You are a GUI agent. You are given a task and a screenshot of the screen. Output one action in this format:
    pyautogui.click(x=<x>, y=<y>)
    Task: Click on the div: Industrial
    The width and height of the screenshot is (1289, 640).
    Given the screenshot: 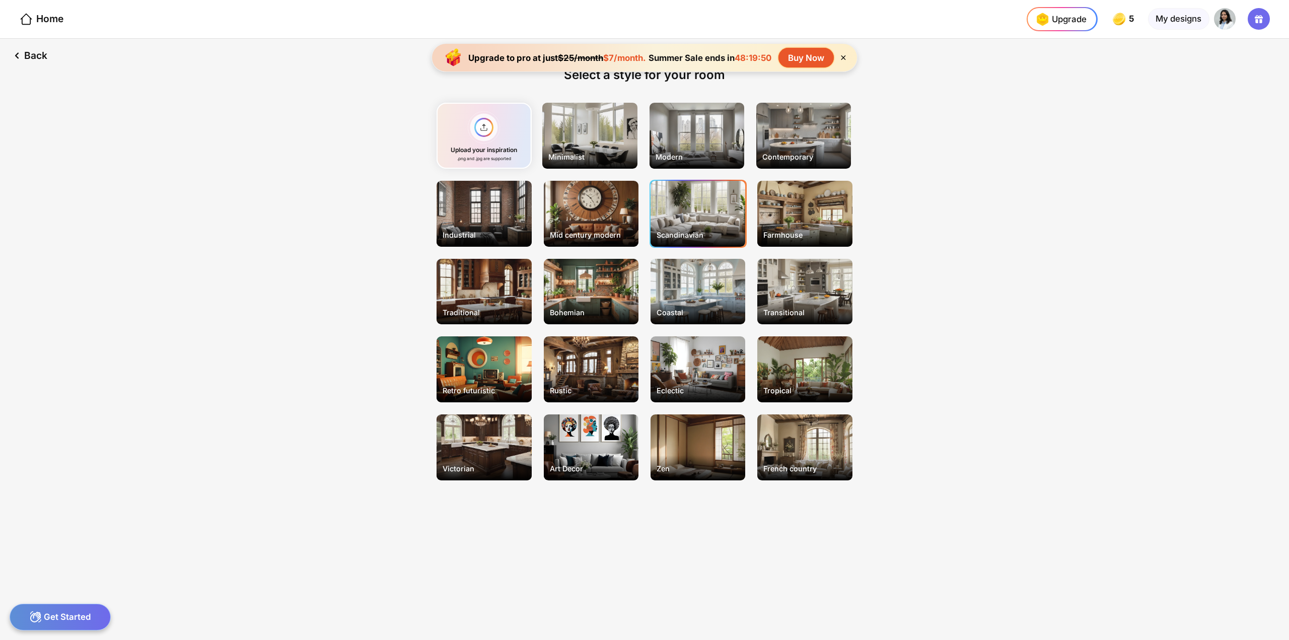 What is the action you would take?
    pyautogui.click(x=484, y=235)
    